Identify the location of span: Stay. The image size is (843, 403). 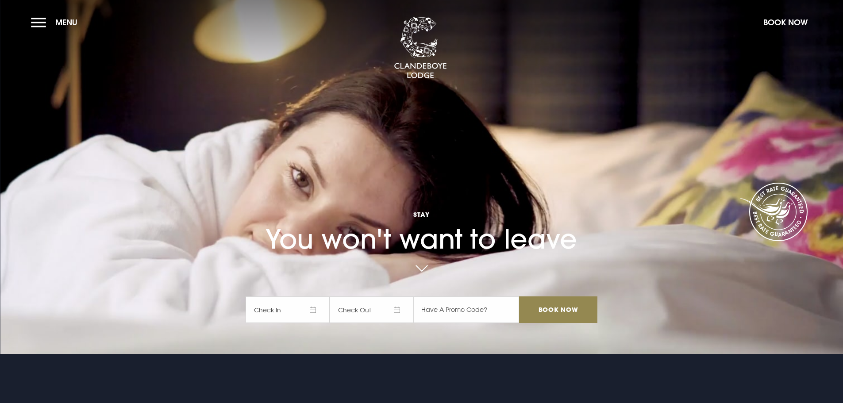
(421, 214).